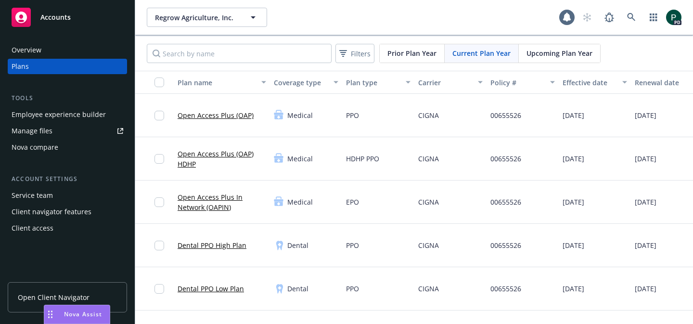 This screenshot has height=324, width=693. I want to click on input: Search by name, so click(239, 53).